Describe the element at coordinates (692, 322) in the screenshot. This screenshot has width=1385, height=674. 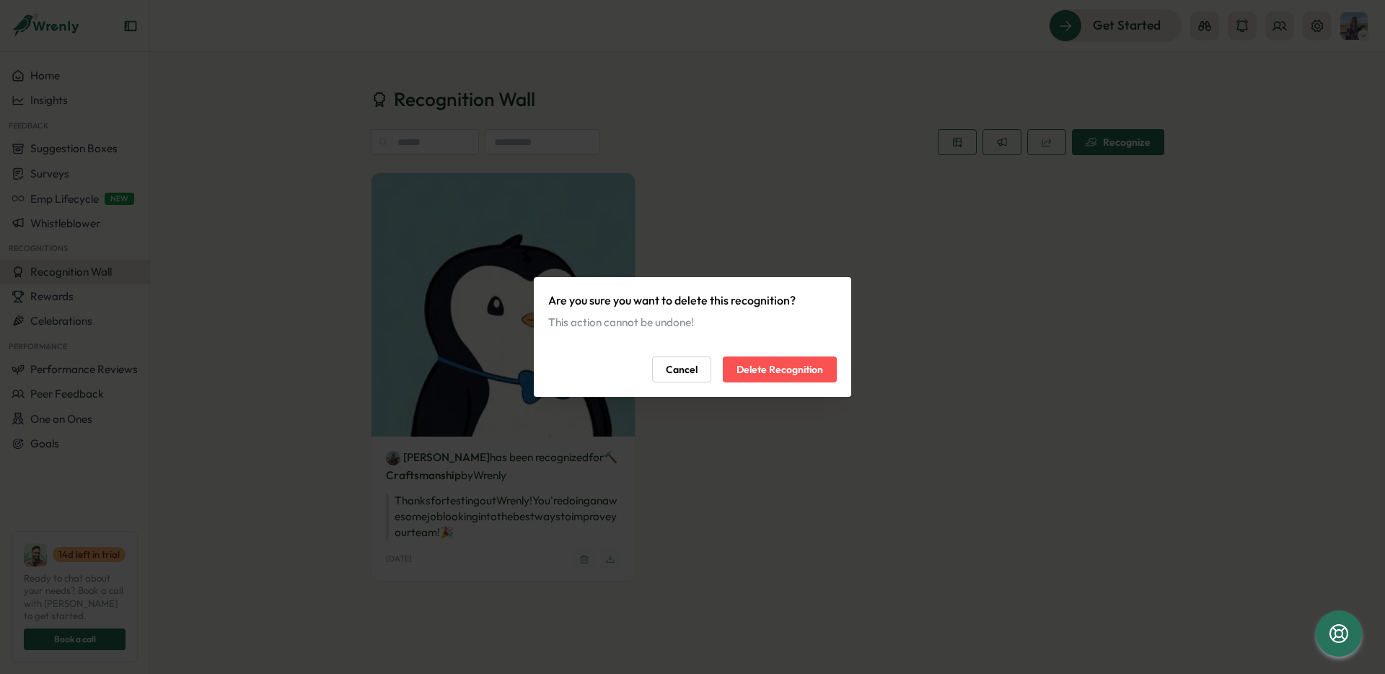
I see `div: This action cannot be undone!` at that location.